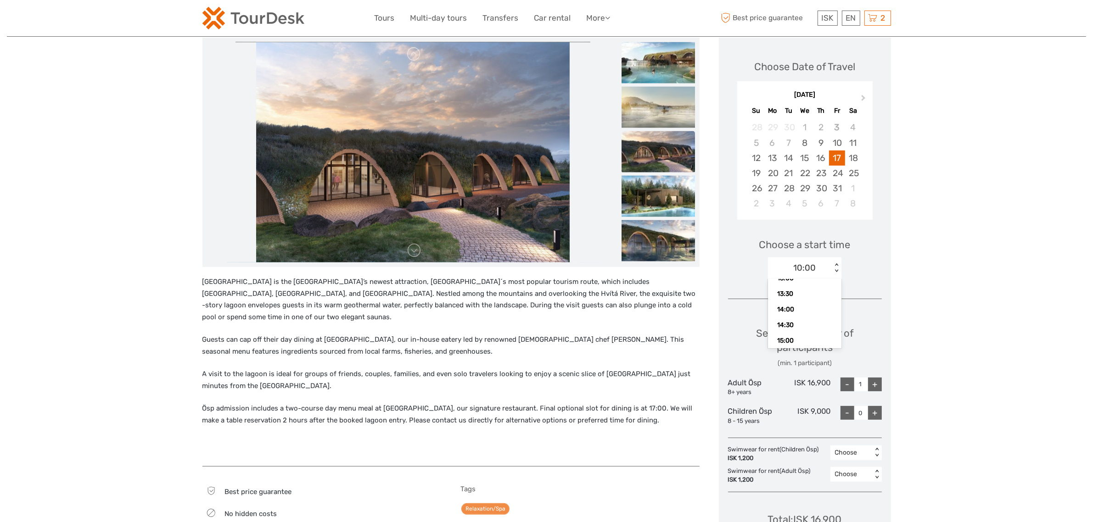  Describe the element at coordinates (756, 203) in the screenshot. I see `div: Choose Sunday, November 2nd, 2025` at that location.